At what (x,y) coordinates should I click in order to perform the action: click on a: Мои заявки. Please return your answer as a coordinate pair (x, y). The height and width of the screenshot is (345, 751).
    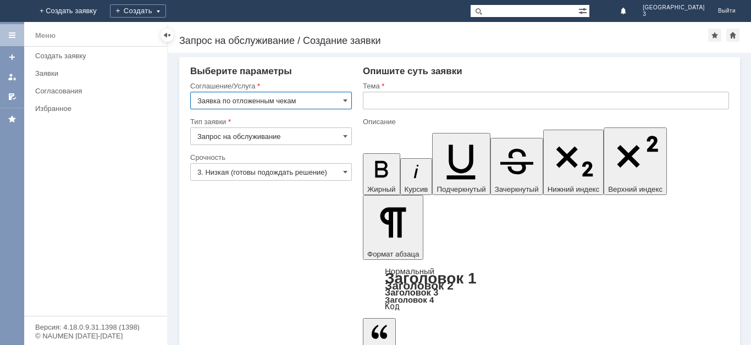
    Looking at the image, I should click on (12, 77).